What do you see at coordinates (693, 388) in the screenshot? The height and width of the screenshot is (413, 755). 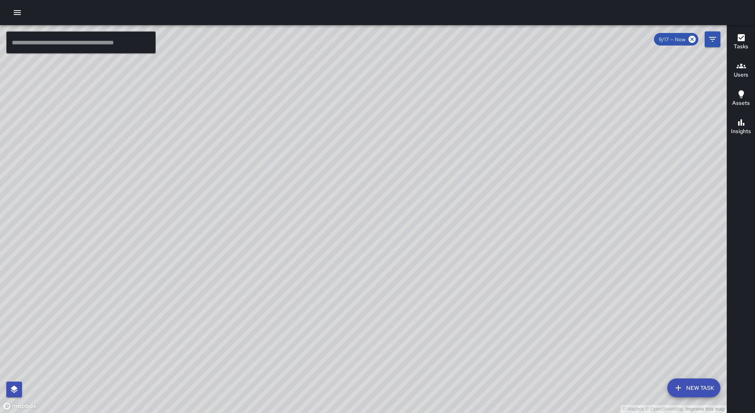 I see `button: New Task` at bounding box center [693, 388].